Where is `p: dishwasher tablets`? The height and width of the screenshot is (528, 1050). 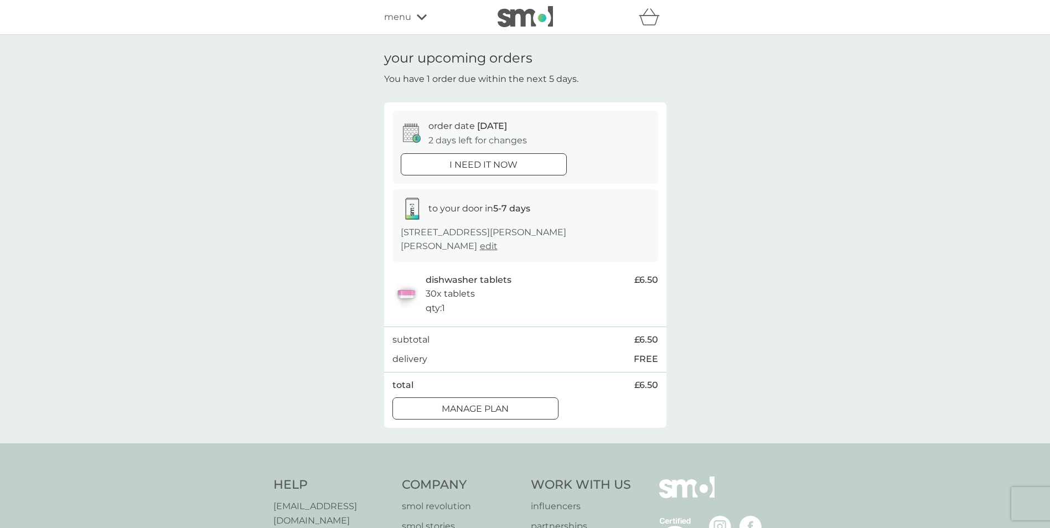 p: dishwasher tablets is located at coordinates (468, 280).